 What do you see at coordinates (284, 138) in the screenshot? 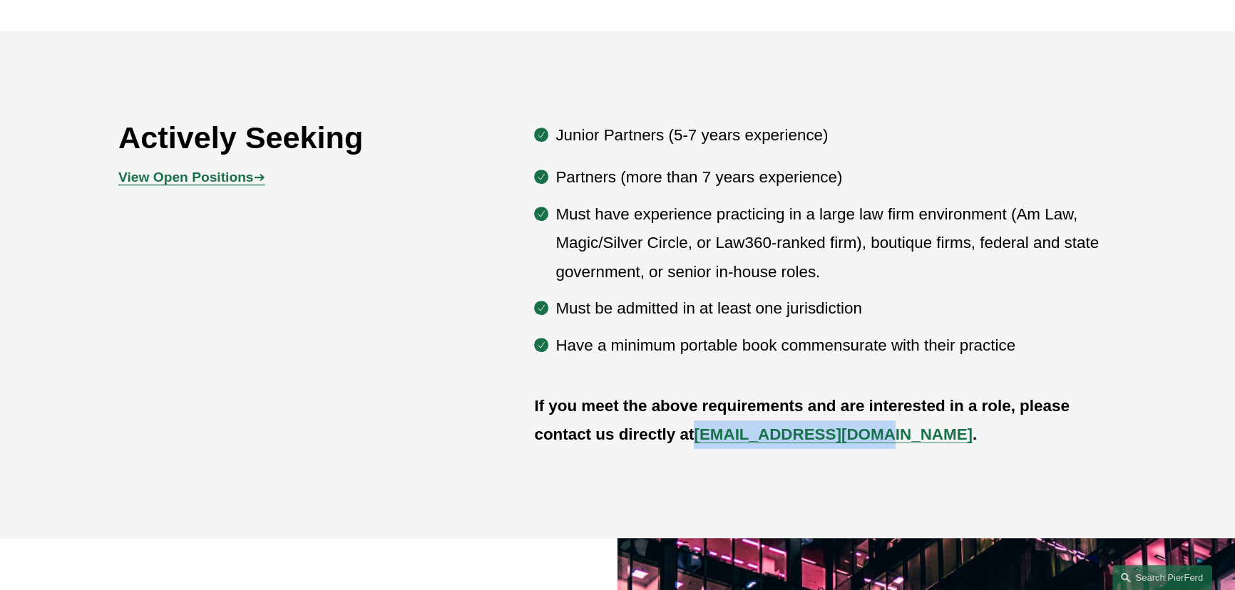
I see `h2: Actively Seeking` at bounding box center [284, 138].